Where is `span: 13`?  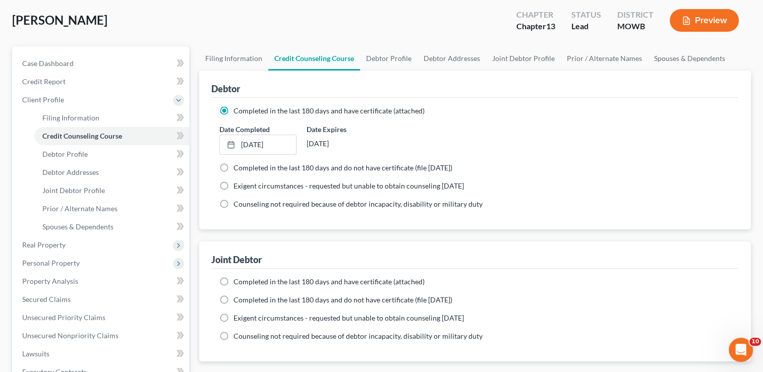 span: 13 is located at coordinates (551, 26).